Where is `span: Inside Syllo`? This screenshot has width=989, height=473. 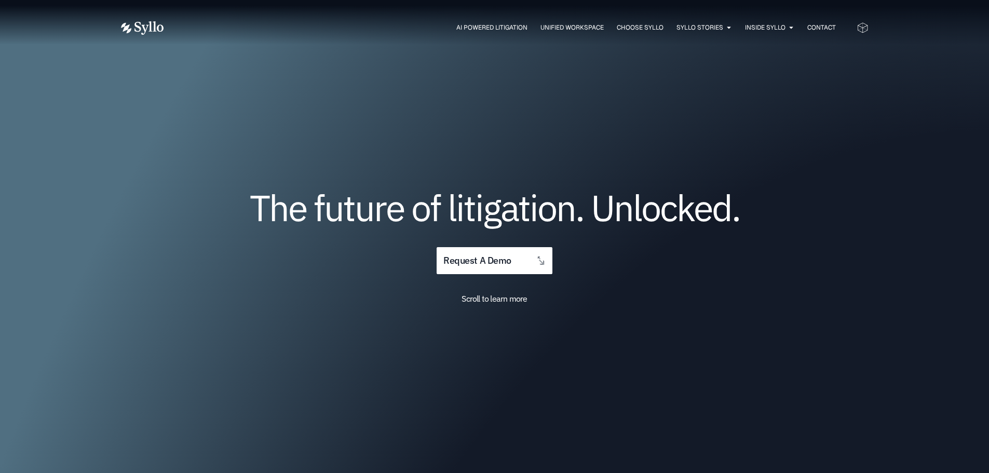
span: Inside Syllo is located at coordinates (765, 28).